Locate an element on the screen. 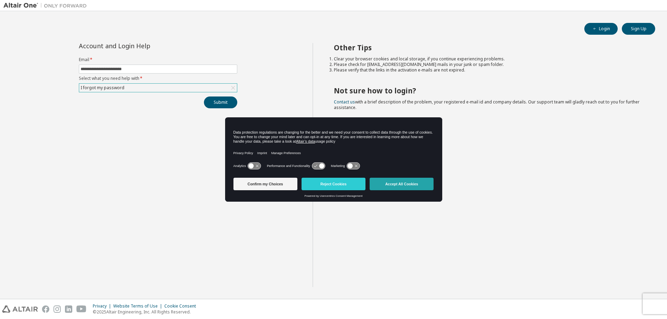 The height and width of the screenshot is (319, 667). li: Please verify that the links in the activation e-mails are not expired. is located at coordinates (488, 70).